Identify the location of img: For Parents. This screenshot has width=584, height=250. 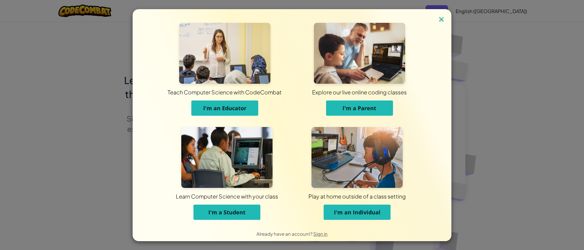
(360, 53).